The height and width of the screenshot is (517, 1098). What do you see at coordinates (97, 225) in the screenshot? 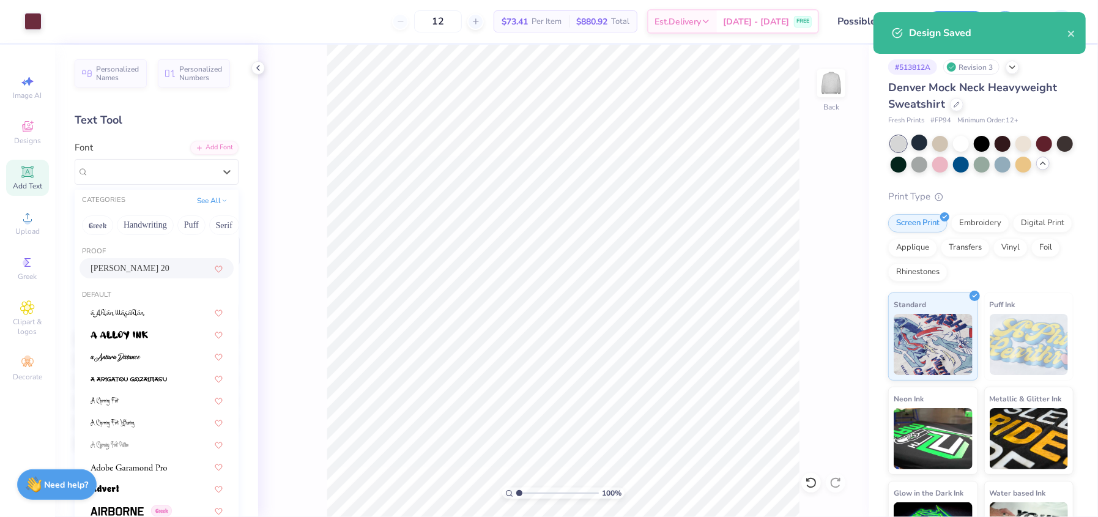
I see `button: Greek` at bounding box center [97, 225].